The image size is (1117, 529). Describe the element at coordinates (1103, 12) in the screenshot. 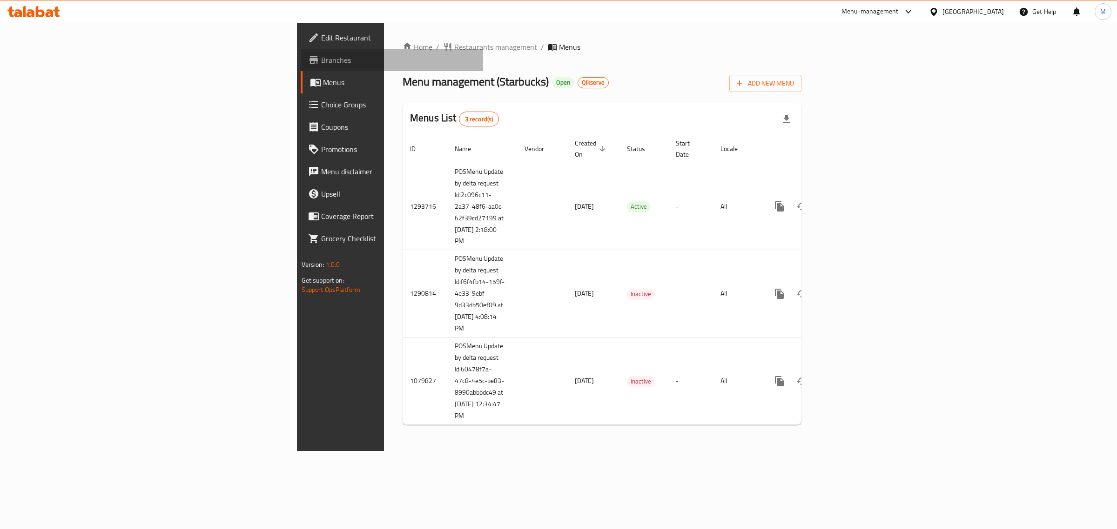

I see `span: M` at that location.